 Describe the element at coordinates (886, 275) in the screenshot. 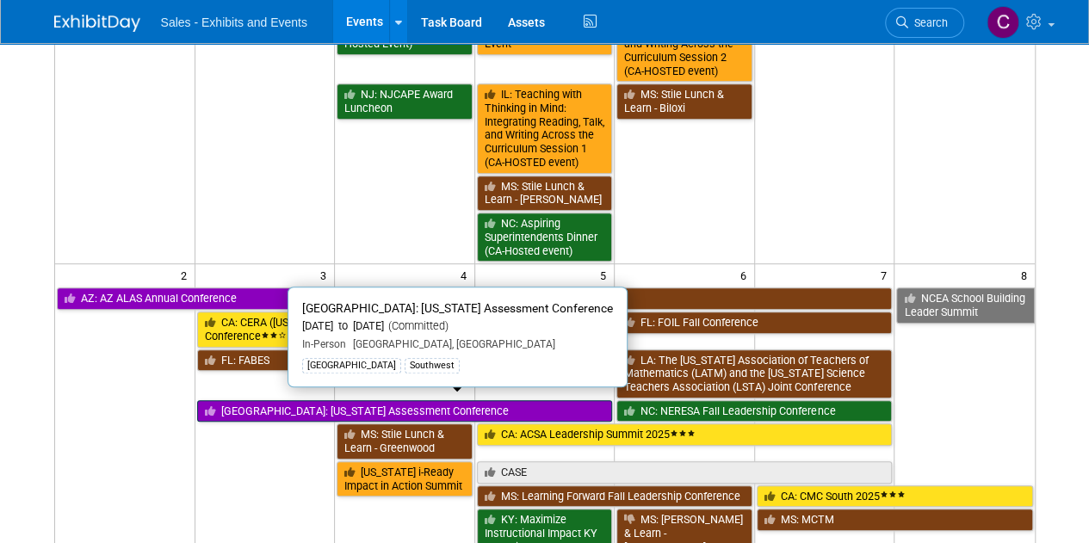

I see `span: 7` at that location.